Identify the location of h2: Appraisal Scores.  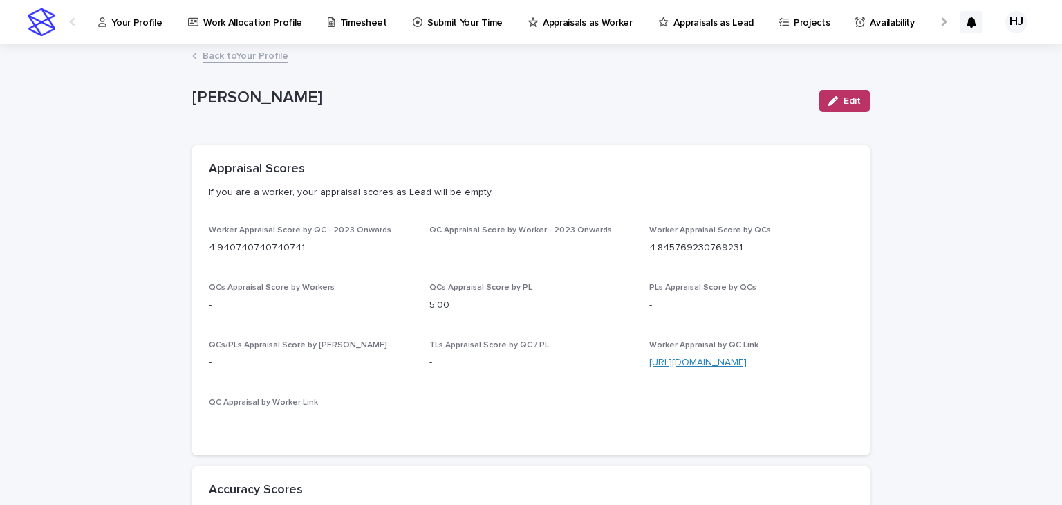
(256, 169).